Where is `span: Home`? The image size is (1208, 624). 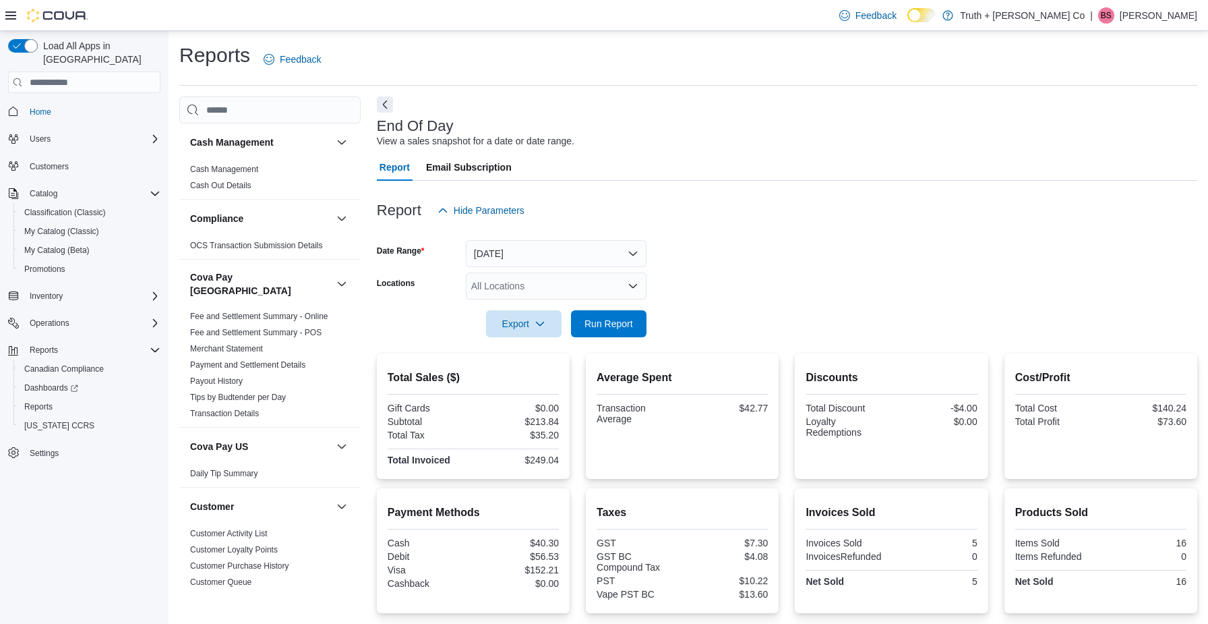
span: Home is located at coordinates (40, 112).